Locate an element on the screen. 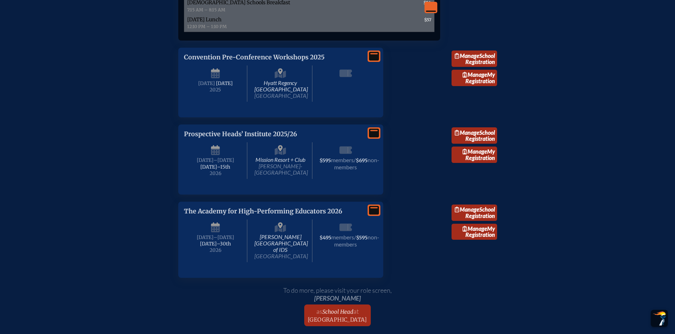  span: Prospective Heads’ Institute 2025/26 is located at coordinates (240, 134).